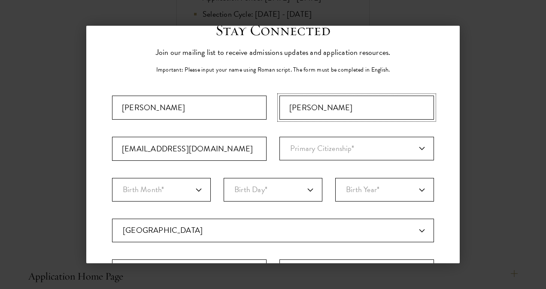  What do you see at coordinates (356, 149) in the screenshot?
I see `div: Primary Citizenship*` at bounding box center [356, 149].